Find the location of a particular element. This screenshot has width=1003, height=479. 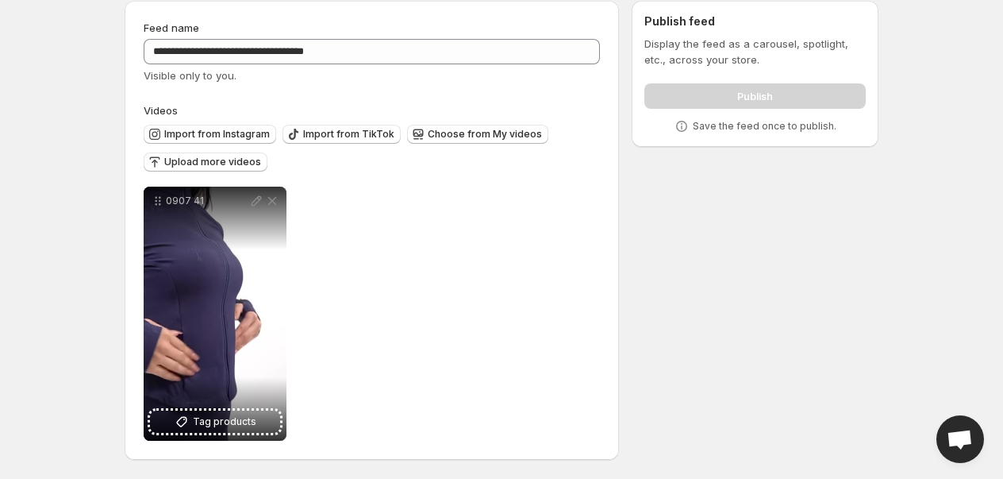

span: Videos is located at coordinates (160, 110).